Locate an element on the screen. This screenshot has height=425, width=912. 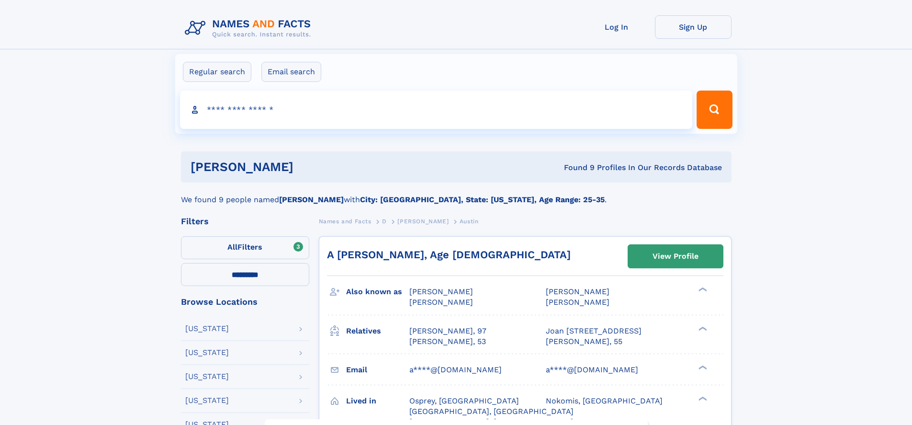
h3: Lived in is located at coordinates (378, 401).